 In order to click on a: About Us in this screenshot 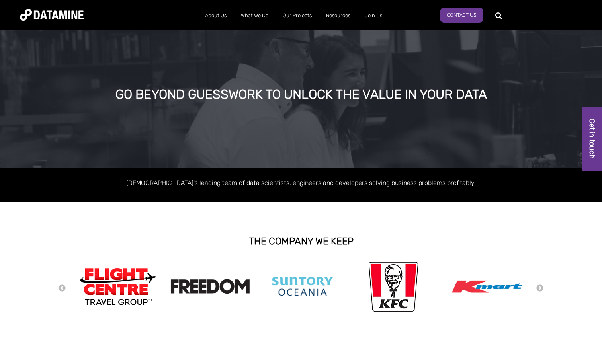, I will do `click(216, 16)`.